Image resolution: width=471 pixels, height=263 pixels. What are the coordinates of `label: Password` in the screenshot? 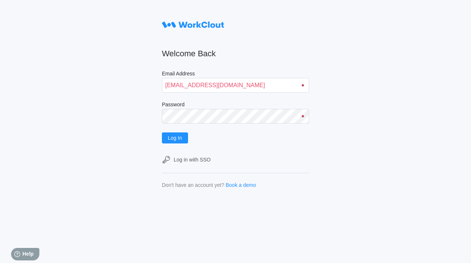 It's located at (235, 105).